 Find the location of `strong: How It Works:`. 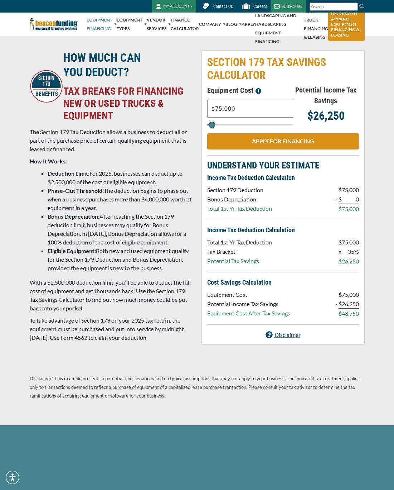

strong: How It Works: is located at coordinates (48, 161).